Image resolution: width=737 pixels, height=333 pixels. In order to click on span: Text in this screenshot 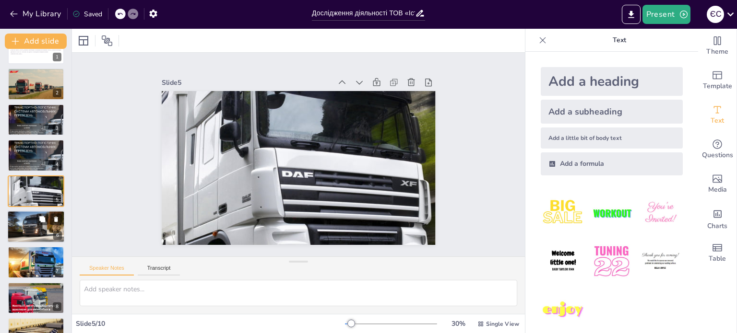, I will do `click(717, 121)`.